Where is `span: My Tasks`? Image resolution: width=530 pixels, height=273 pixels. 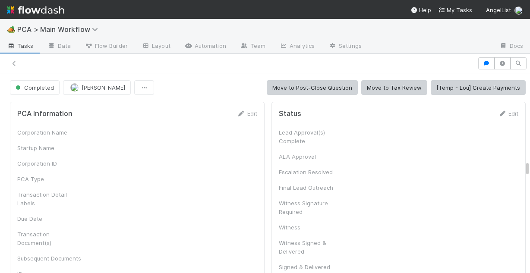 span: My Tasks is located at coordinates (455, 10).